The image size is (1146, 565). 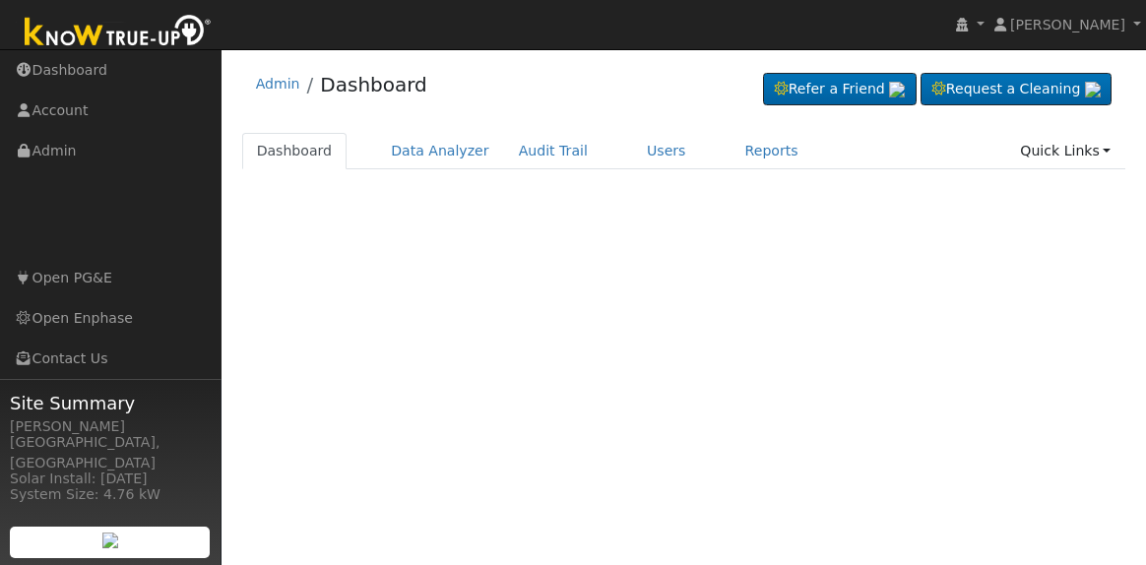 What do you see at coordinates (667, 151) in the screenshot?
I see `a: Users` at bounding box center [667, 151].